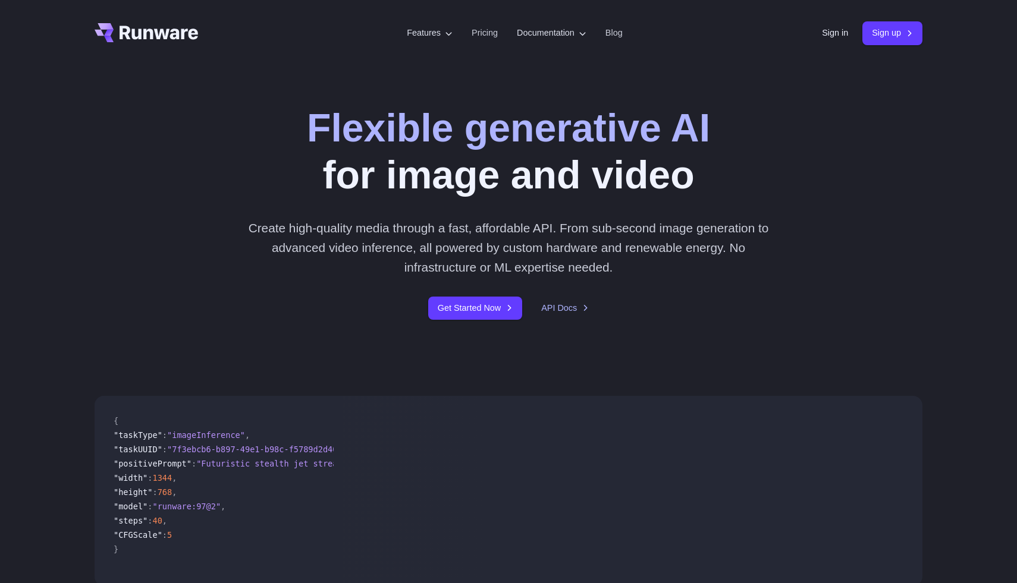 This screenshot has width=1017, height=583. I want to click on span: "positivePrompt", so click(152, 464).